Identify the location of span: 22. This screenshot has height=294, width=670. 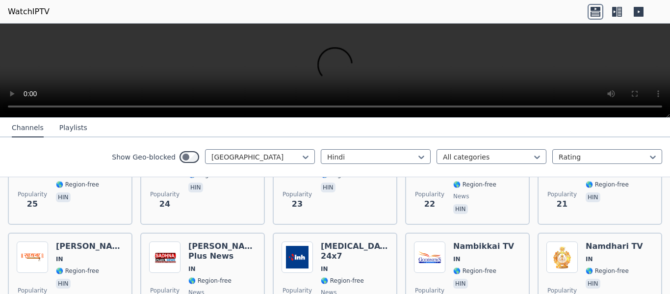
(430, 204).